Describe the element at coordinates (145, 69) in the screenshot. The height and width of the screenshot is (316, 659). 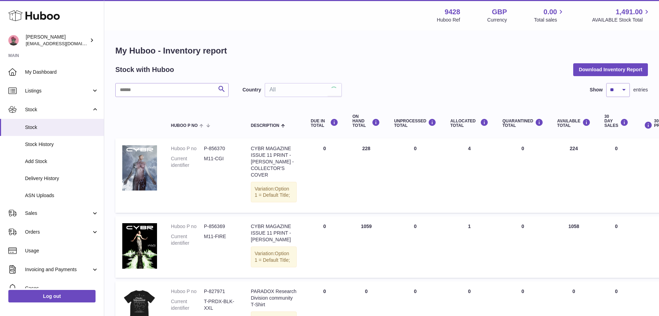
I see `h2: Stock with Huboo` at that location.